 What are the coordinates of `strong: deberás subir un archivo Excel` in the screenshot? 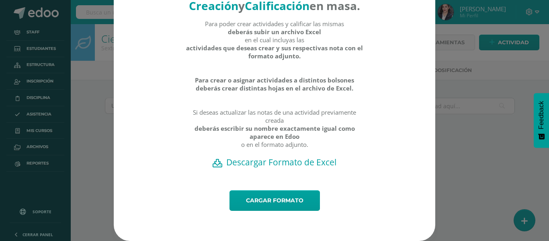 It's located at (275, 32).